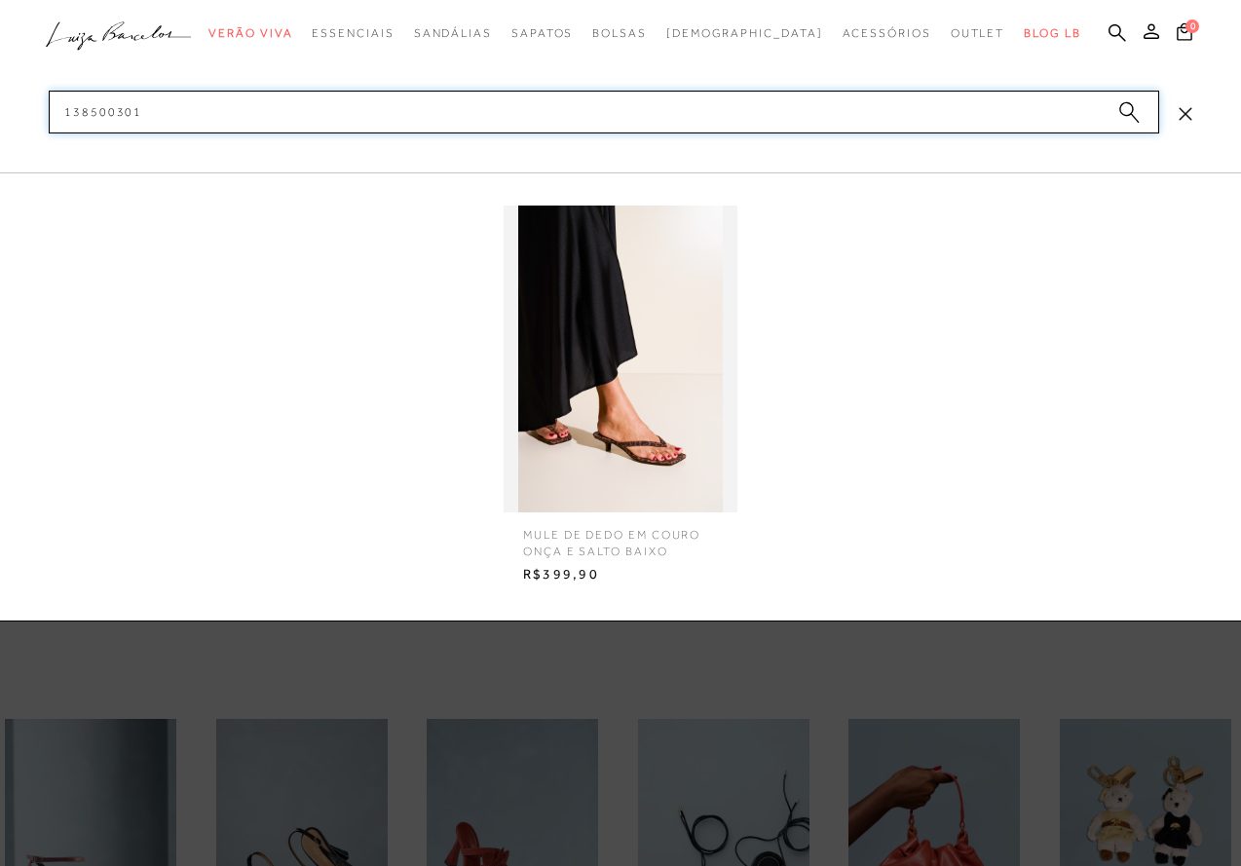  Describe the element at coordinates (453, 33) in the screenshot. I see `span: Sandálias` at that location.